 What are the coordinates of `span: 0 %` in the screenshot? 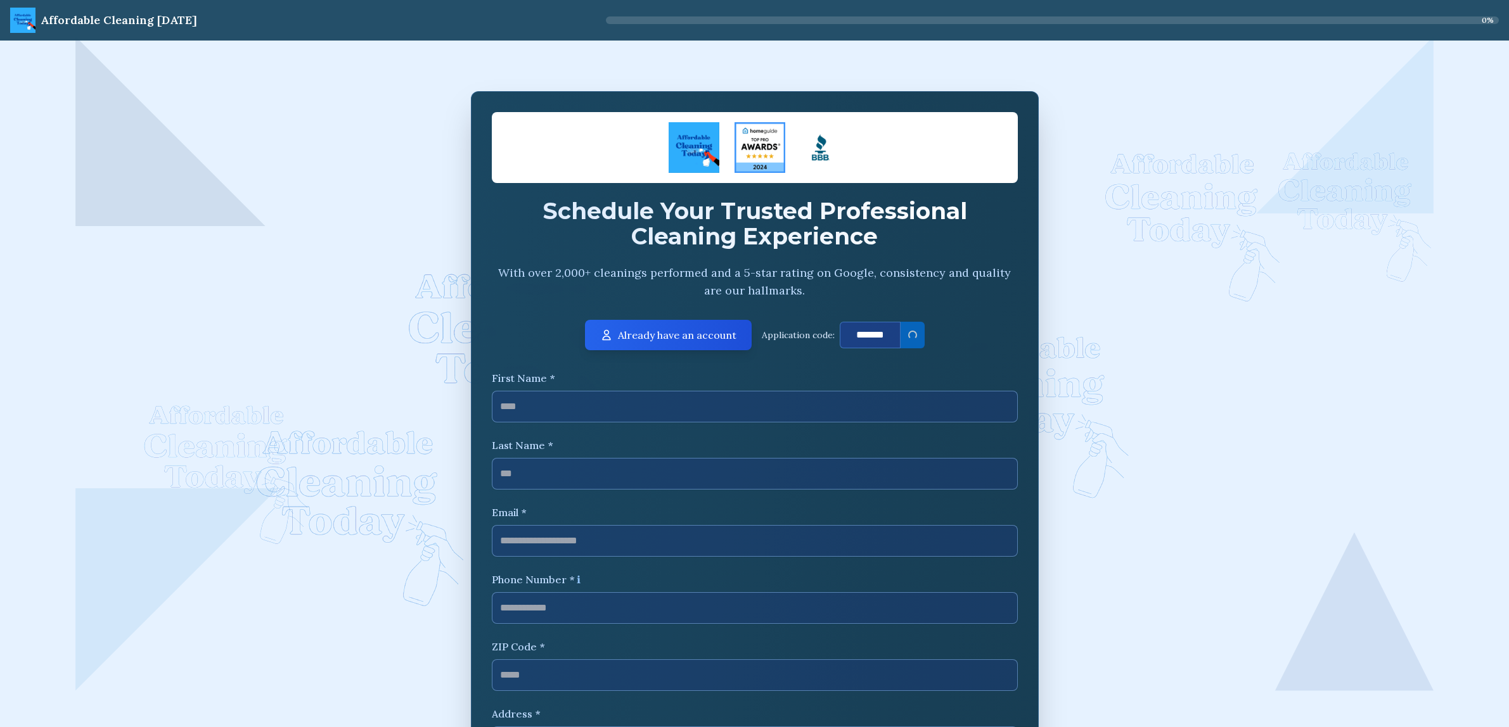 It's located at (1487, 20).